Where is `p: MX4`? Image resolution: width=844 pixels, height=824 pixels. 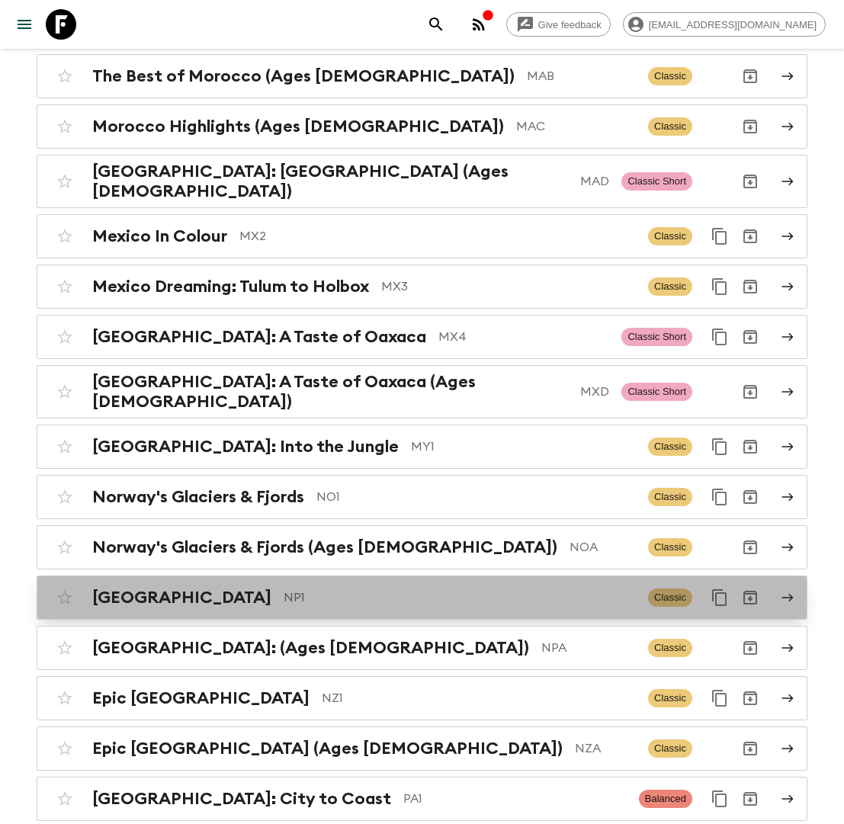
p: MX4 is located at coordinates (524, 337).